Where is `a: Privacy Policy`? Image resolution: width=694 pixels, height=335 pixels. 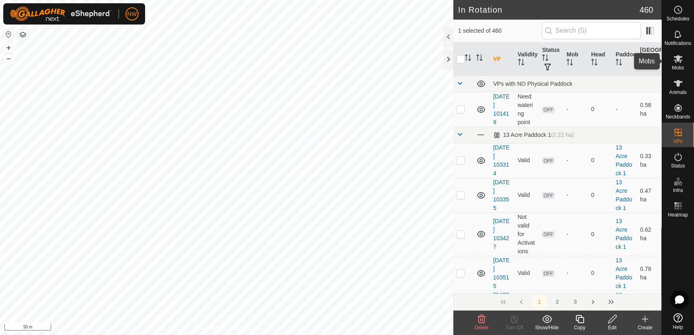
a: Privacy Policy is located at coordinates (209, 328).